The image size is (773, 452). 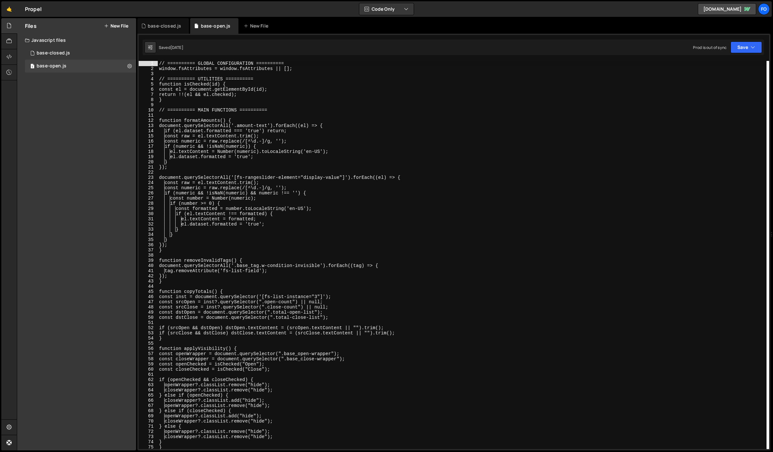 What do you see at coordinates (148, 136) in the screenshot?
I see `div: 15` at bounding box center [148, 136].